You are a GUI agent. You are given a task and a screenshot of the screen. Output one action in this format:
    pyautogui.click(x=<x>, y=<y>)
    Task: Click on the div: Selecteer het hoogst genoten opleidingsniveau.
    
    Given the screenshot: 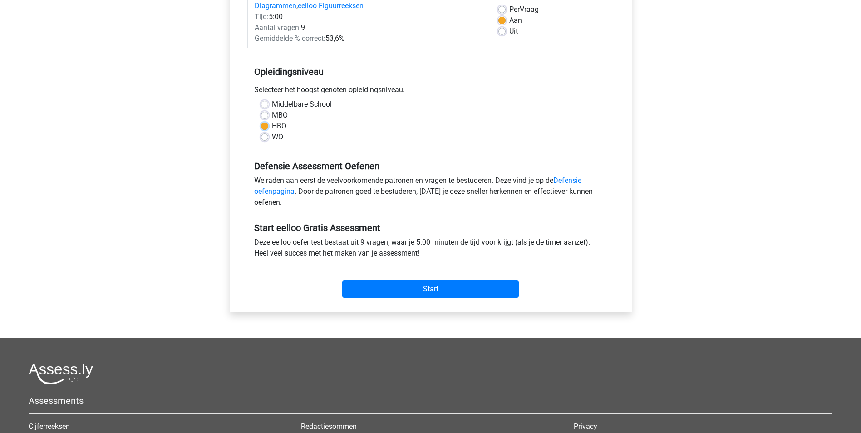 What is the action you would take?
    pyautogui.click(x=431, y=92)
    